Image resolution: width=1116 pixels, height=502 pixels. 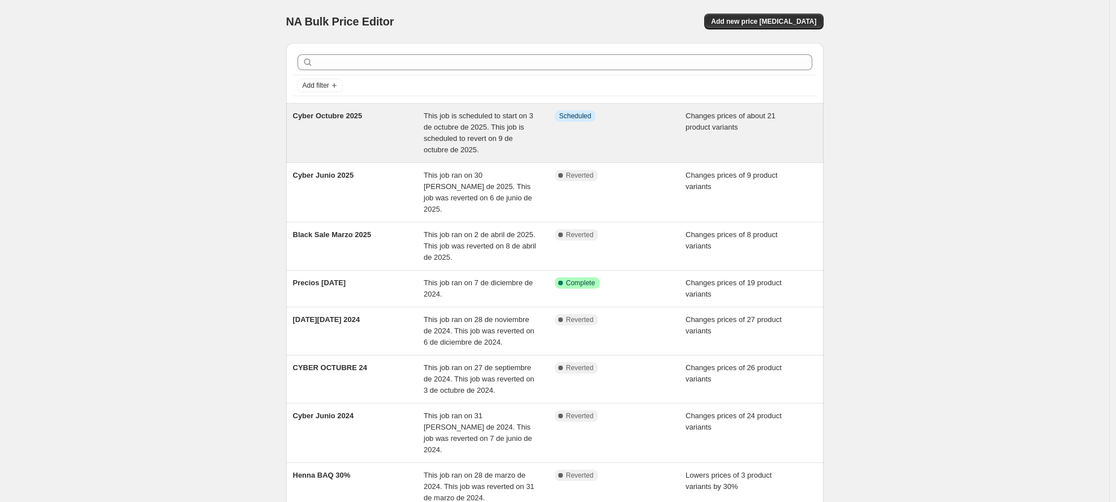 I want to click on span: Black Sale Marzo 2025, so click(x=332, y=234).